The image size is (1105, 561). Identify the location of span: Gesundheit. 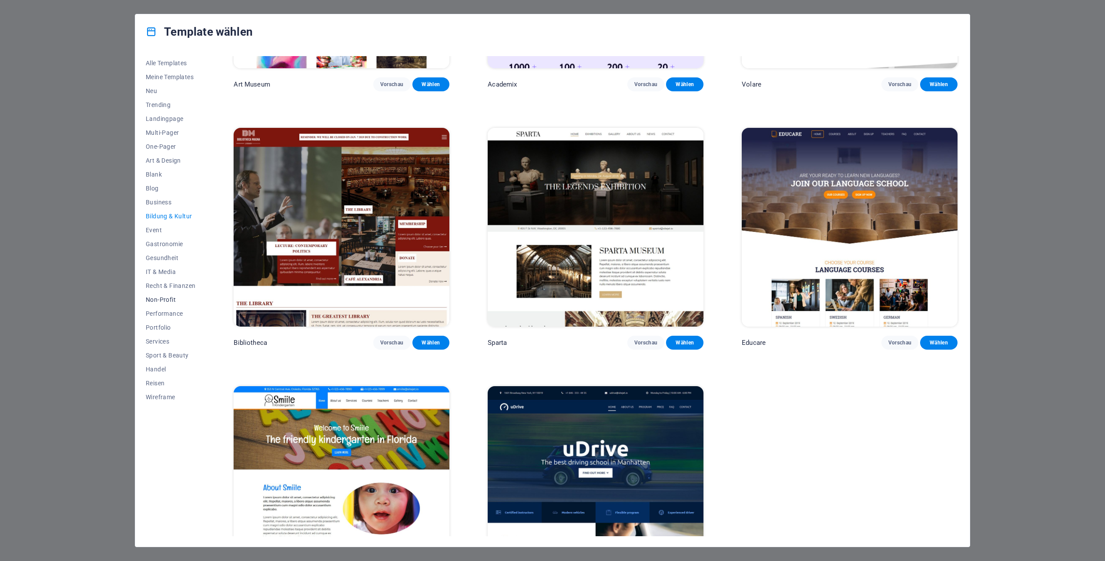
(170, 258).